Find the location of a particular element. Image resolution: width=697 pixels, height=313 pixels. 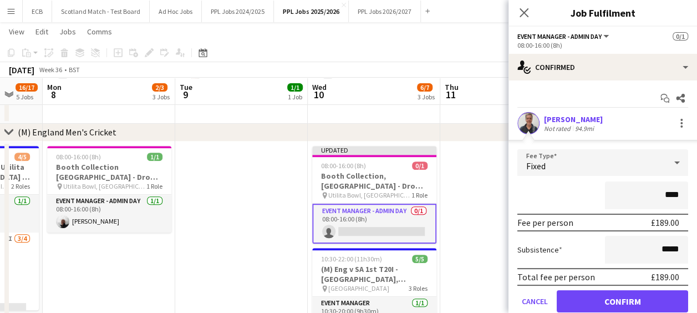

span: Mon is located at coordinates (54, 87).